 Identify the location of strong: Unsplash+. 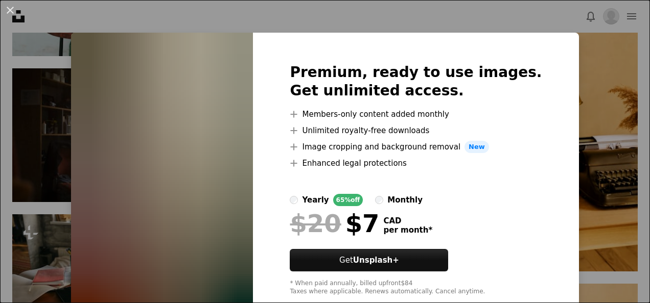
(376, 261).